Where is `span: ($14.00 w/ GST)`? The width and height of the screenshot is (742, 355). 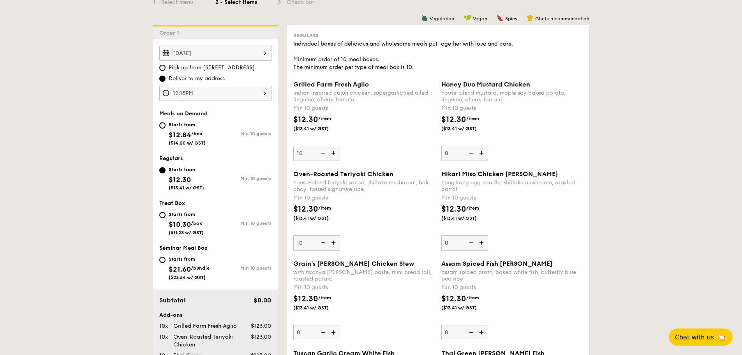
span: ($14.00 w/ GST) is located at coordinates (187, 143).